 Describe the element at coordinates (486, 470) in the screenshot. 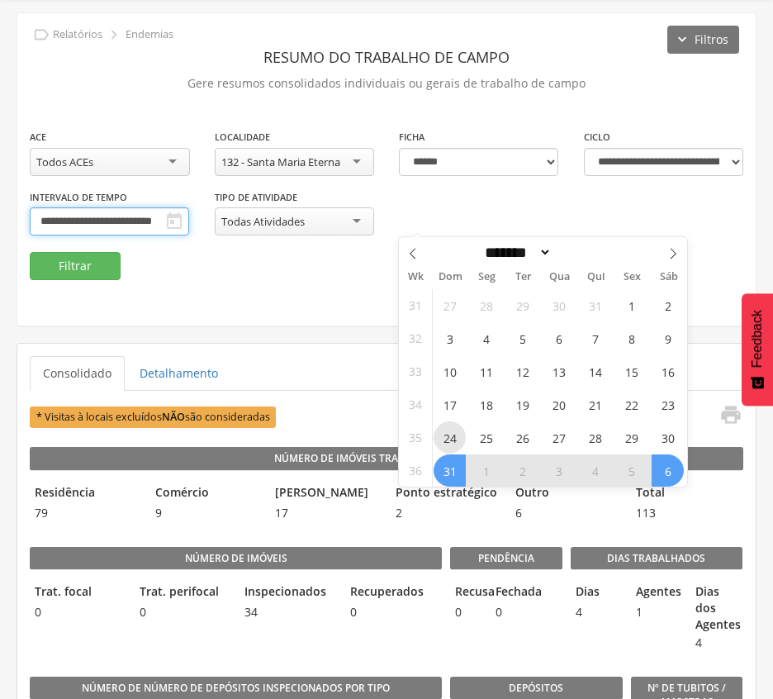

I see `span: Setembro 1, 2025` at that location.